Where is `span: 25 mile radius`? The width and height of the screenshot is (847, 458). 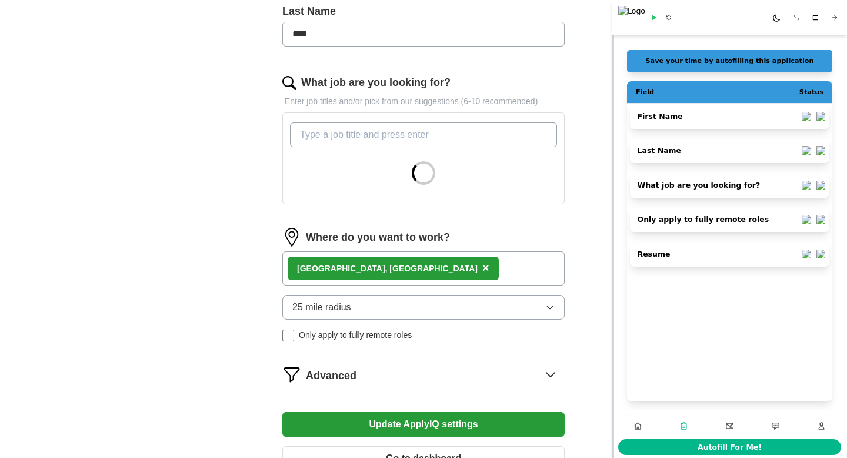 span: 25 mile radius is located at coordinates (322, 307).